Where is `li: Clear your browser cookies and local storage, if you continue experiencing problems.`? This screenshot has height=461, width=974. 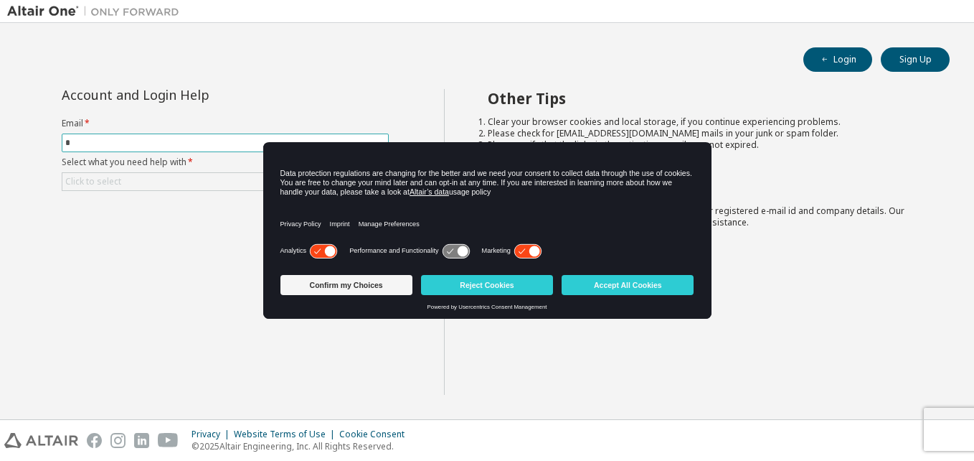
li: Clear your browser cookies and local storage, if you continue experiencing problems. is located at coordinates (706, 122).